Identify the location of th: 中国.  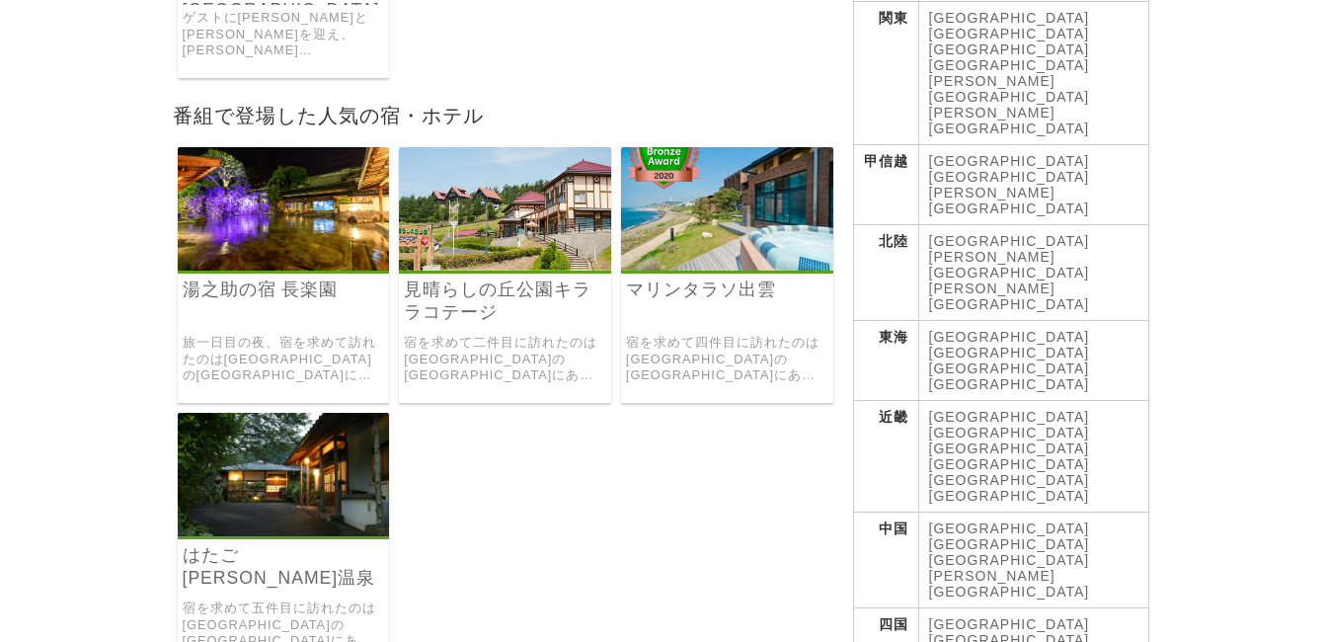
(886, 560).